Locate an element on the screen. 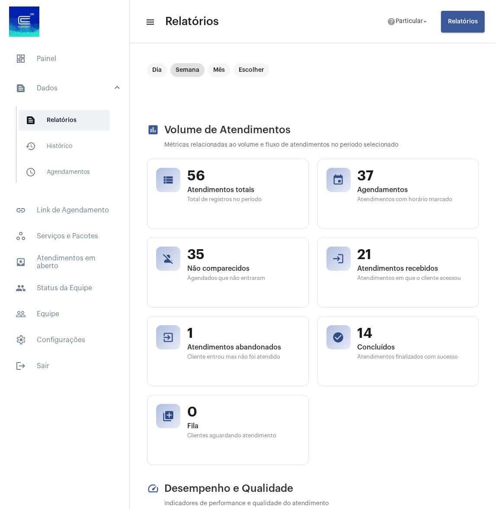  button: Particular is located at coordinates (408, 22).